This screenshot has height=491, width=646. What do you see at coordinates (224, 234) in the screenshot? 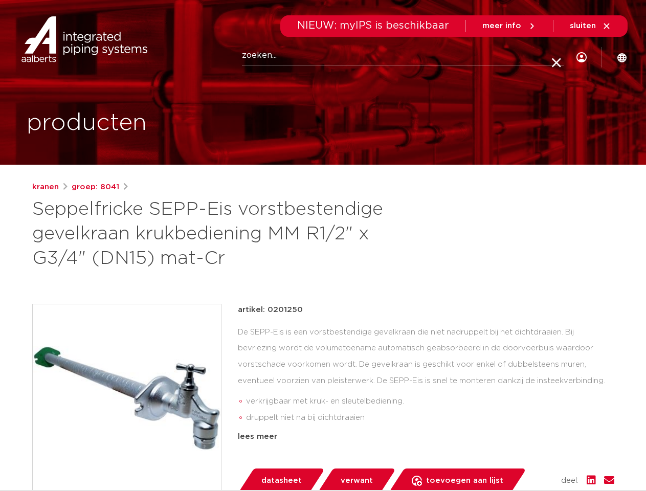
I see `h1: Seppelfricke SEPP-Eis vorstbestendige gevelkraan krukbediening MM R1/2" x G3/4" (DN15) mat-Cr` at bounding box center [224, 234].